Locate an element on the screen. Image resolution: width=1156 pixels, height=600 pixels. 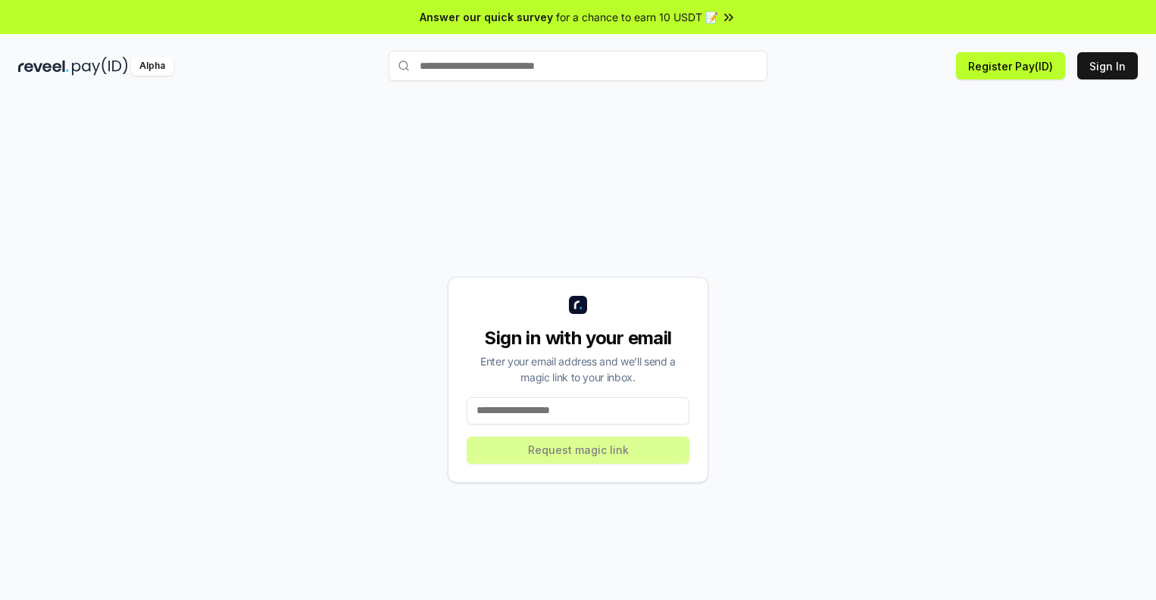
span: Answer our quick survey is located at coordinates (486, 17).